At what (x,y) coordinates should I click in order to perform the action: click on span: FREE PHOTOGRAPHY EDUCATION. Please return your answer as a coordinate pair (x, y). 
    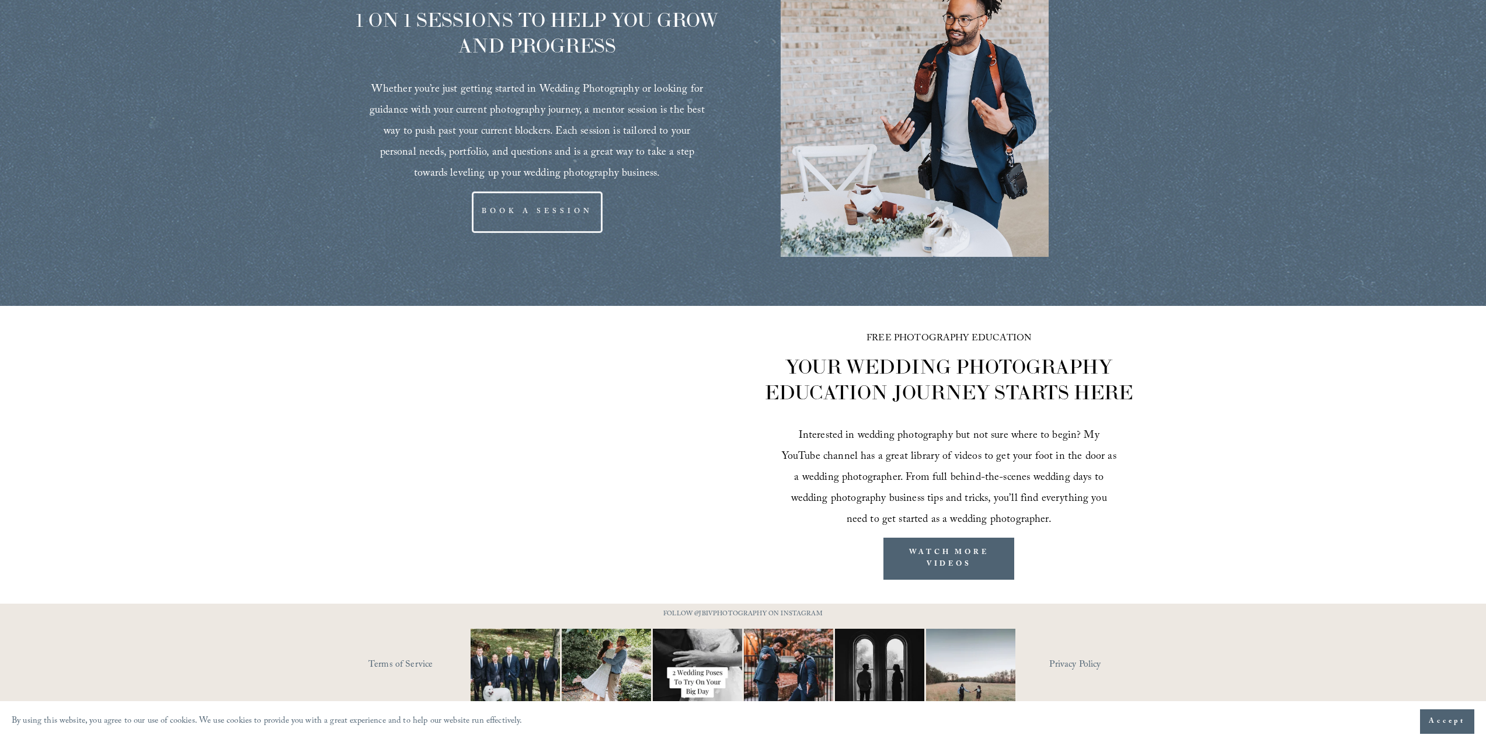
    Looking at the image, I should click on (949, 339).